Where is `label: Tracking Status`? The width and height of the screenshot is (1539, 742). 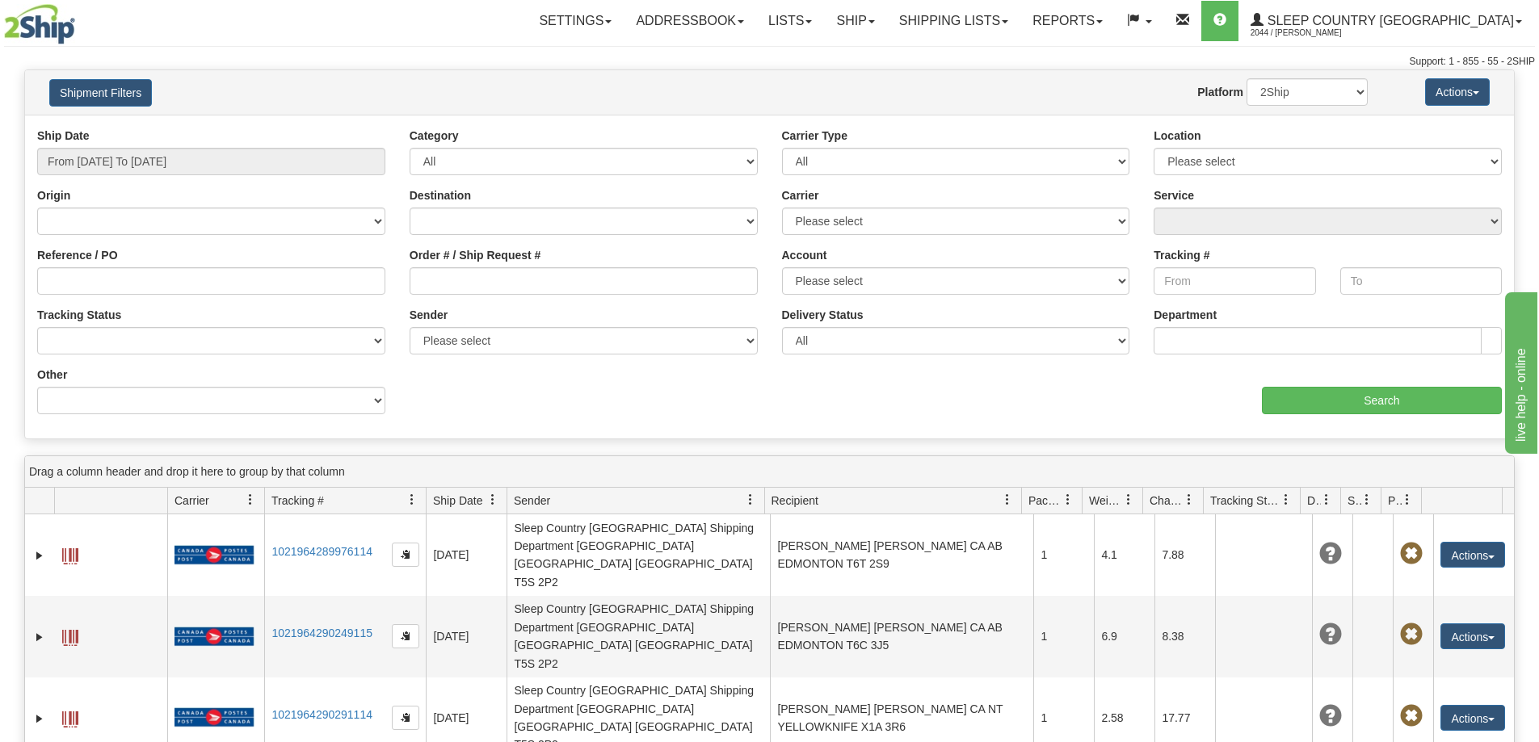
label: Tracking Status is located at coordinates (79, 315).